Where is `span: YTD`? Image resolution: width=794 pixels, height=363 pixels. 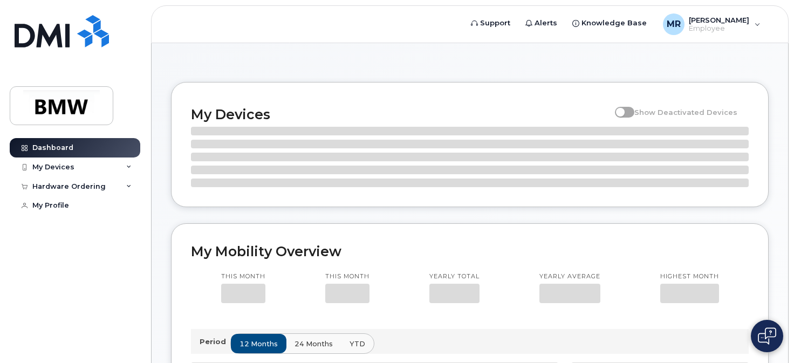
span: YTD is located at coordinates (357, 344).